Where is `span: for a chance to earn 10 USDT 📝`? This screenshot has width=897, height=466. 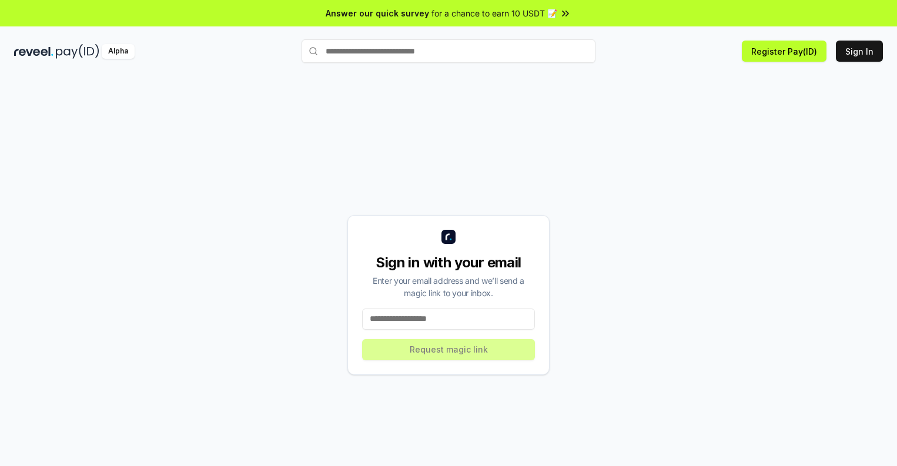
span: for a chance to earn 10 USDT 📝 is located at coordinates (494, 13).